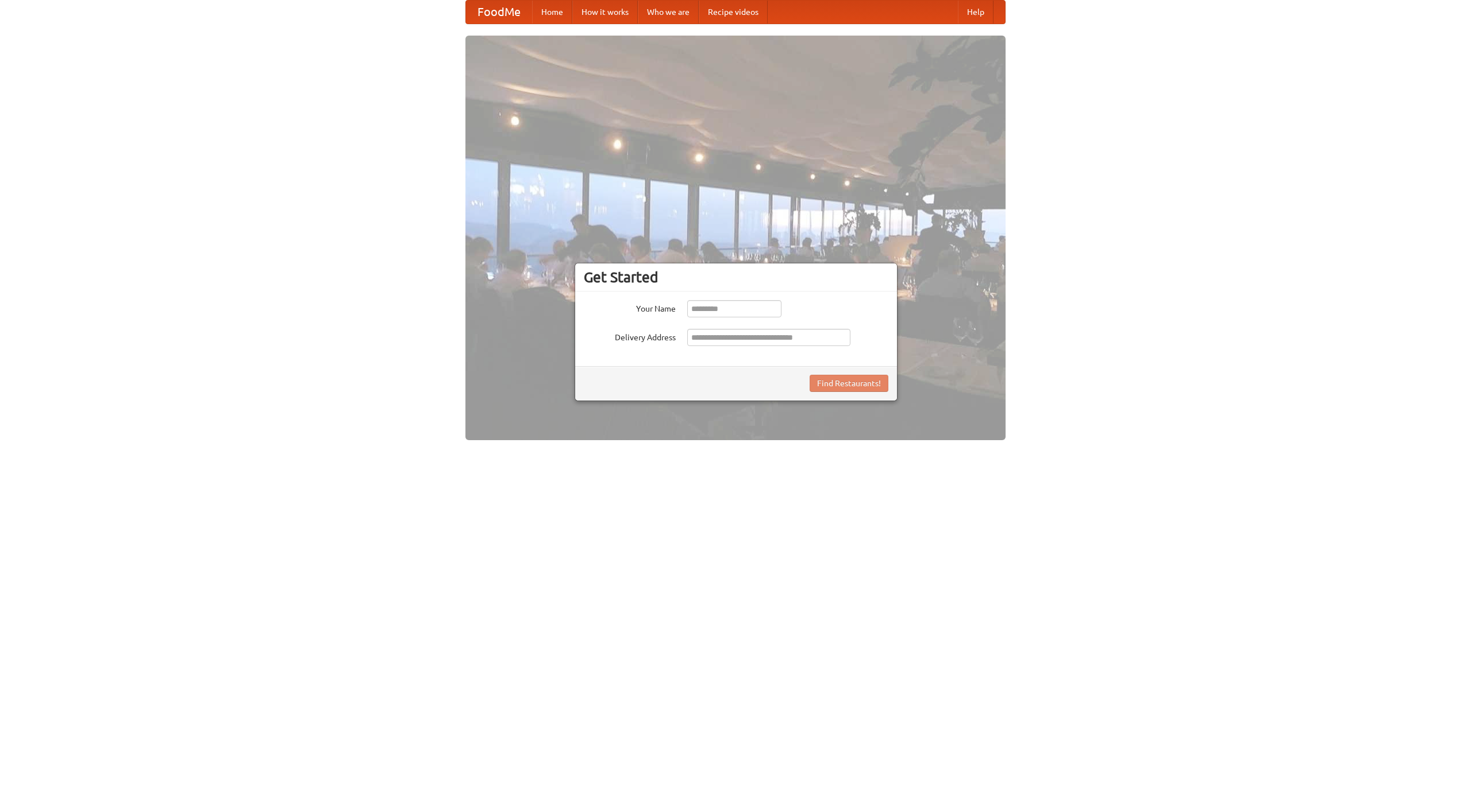  I want to click on h3: Get Started, so click(736, 277).